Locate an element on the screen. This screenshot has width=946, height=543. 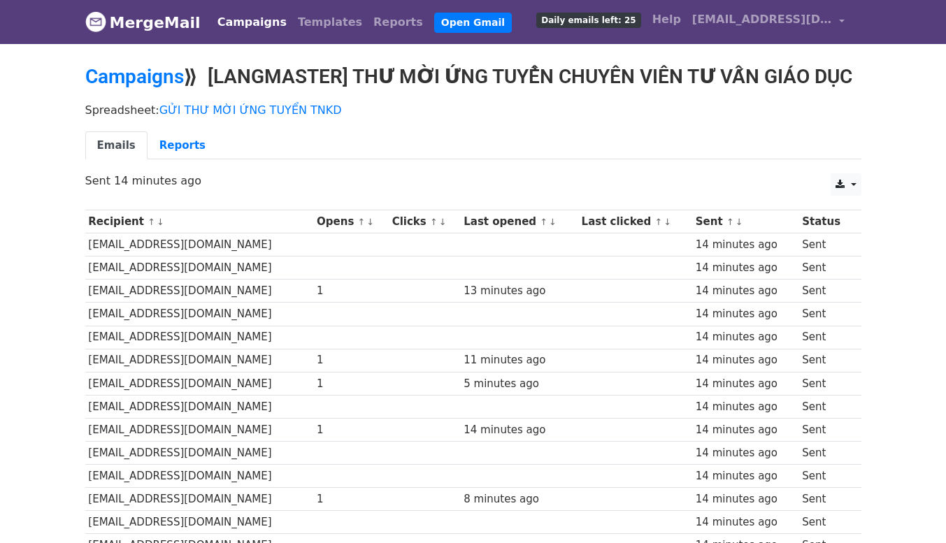
span: Daily emails left: 25 is located at coordinates (588, 20).